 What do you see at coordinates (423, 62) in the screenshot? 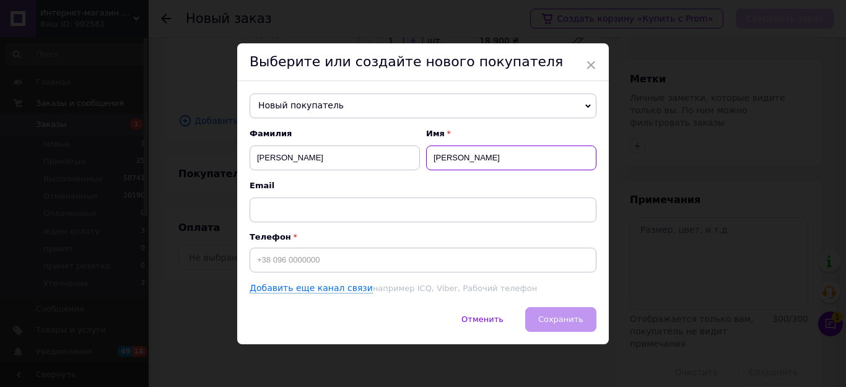
I see `div: Выберите или создайте нового покупателя` at bounding box center [423, 62].